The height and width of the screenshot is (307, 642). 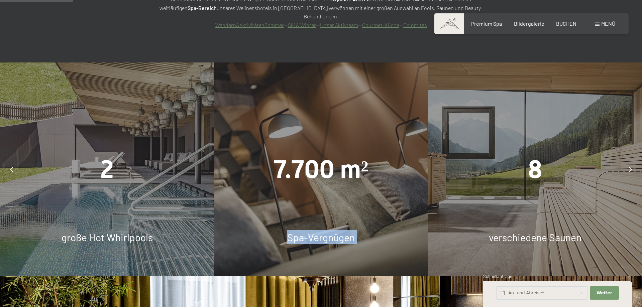 What do you see at coordinates (566, 23) in the screenshot?
I see `span: BUCHEN` at bounding box center [566, 23].